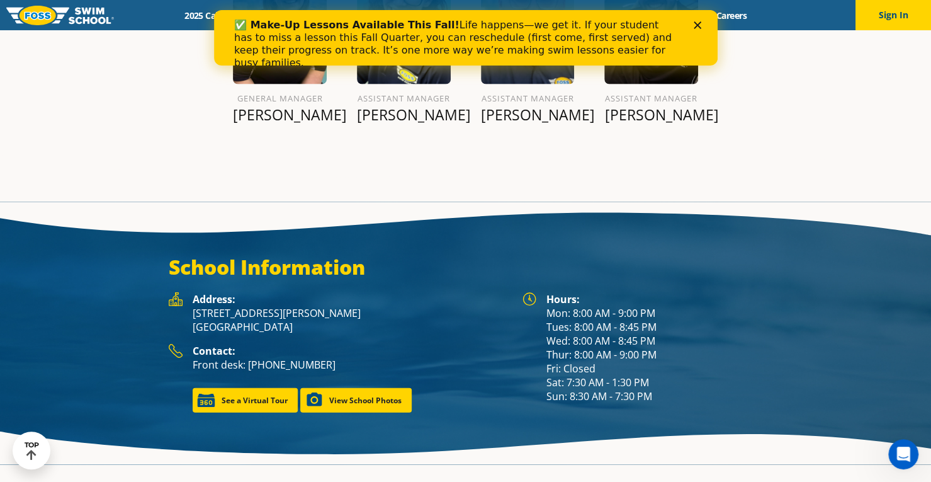  What do you see at coordinates (529, 299) in the screenshot?
I see `img: Foss Location Hours` at bounding box center [529, 299].